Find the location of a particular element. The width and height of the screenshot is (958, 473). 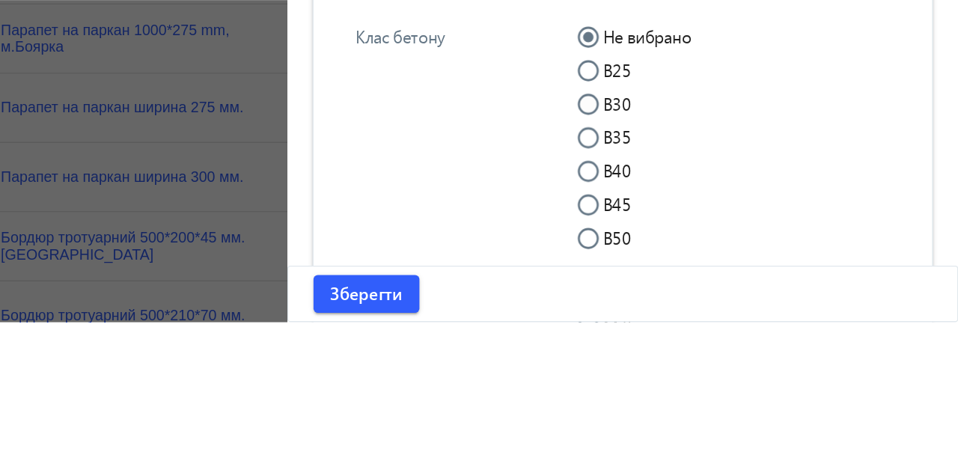

div: Товщина пластику is located at coordinates (602, 47).